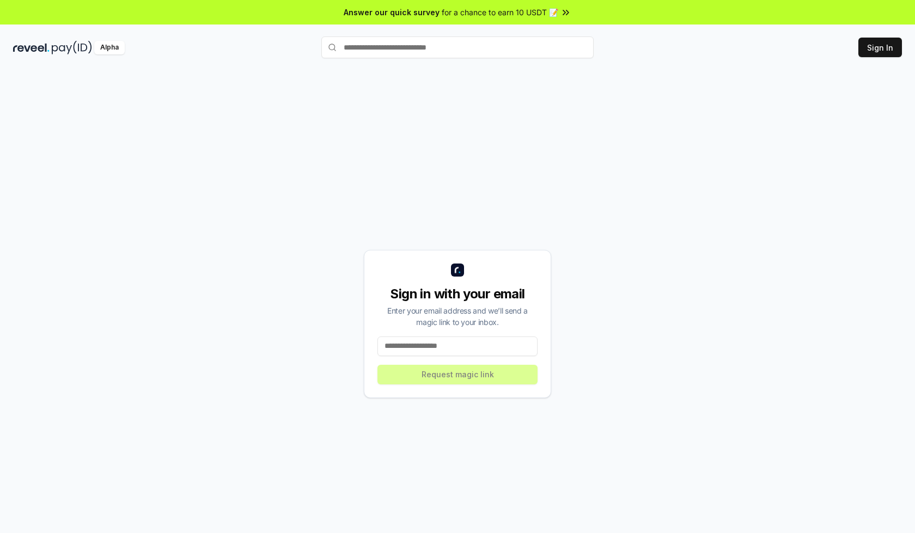 This screenshot has height=533, width=915. Describe the element at coordinates (31, 47) in the screenshot. I see `img: reveel_dark` at that location.